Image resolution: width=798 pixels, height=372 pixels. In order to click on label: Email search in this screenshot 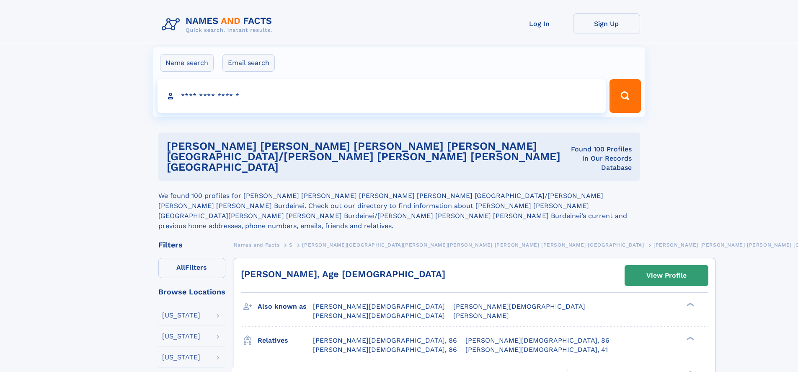, I will do `click(249, 63)`.